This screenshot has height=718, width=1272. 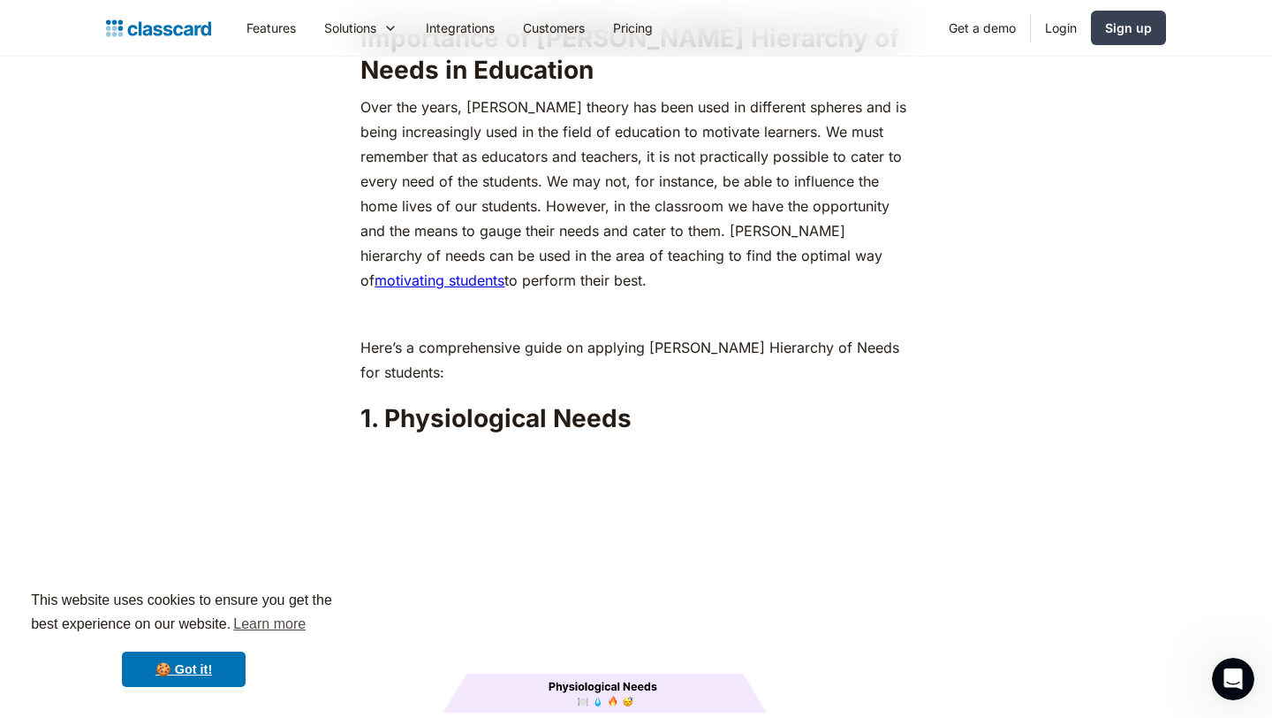 I want to click on div: cookieconsent, so click(x=184, y=638).